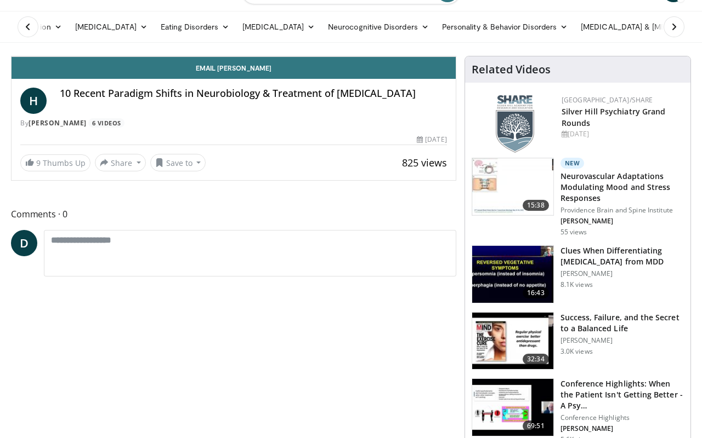  Describe the element at coordinates (378, 27) in the screenshot. I see `a: Neurocognitive Disorders` at that location.